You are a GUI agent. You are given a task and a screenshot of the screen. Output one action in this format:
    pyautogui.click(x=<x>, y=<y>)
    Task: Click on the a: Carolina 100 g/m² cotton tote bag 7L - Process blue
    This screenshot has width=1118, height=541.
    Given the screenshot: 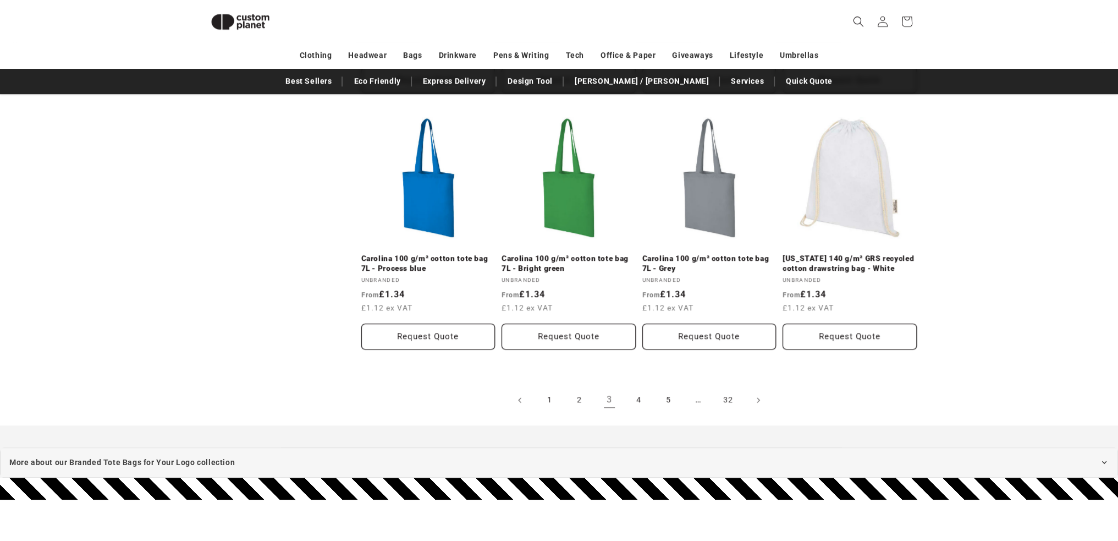 What is the action you would take?
    pyautogui.click(x=428, y=263)
    